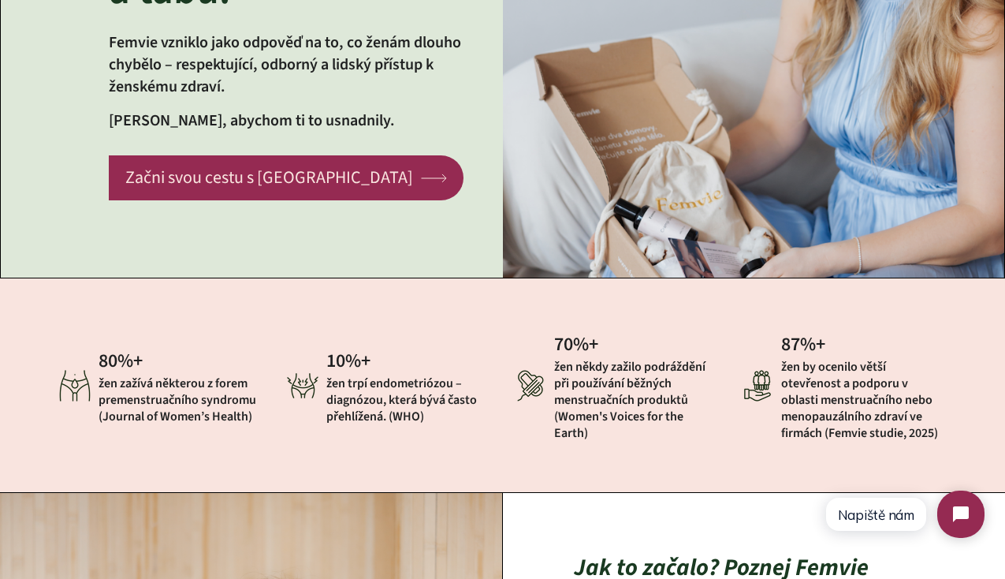 This screenshot has height=579, width=1005. I want to click on button: Napiště nám, so click(65, 37).